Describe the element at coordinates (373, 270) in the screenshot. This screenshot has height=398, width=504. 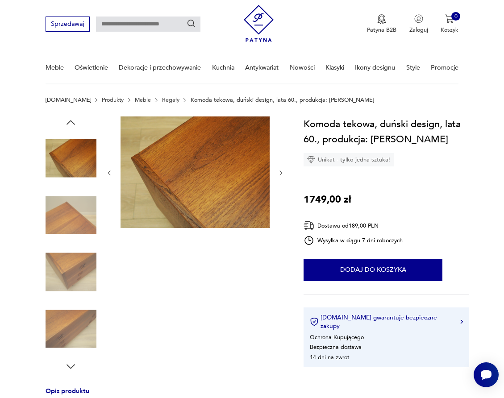
I see `button: Dodaj do koszyka` at that location.